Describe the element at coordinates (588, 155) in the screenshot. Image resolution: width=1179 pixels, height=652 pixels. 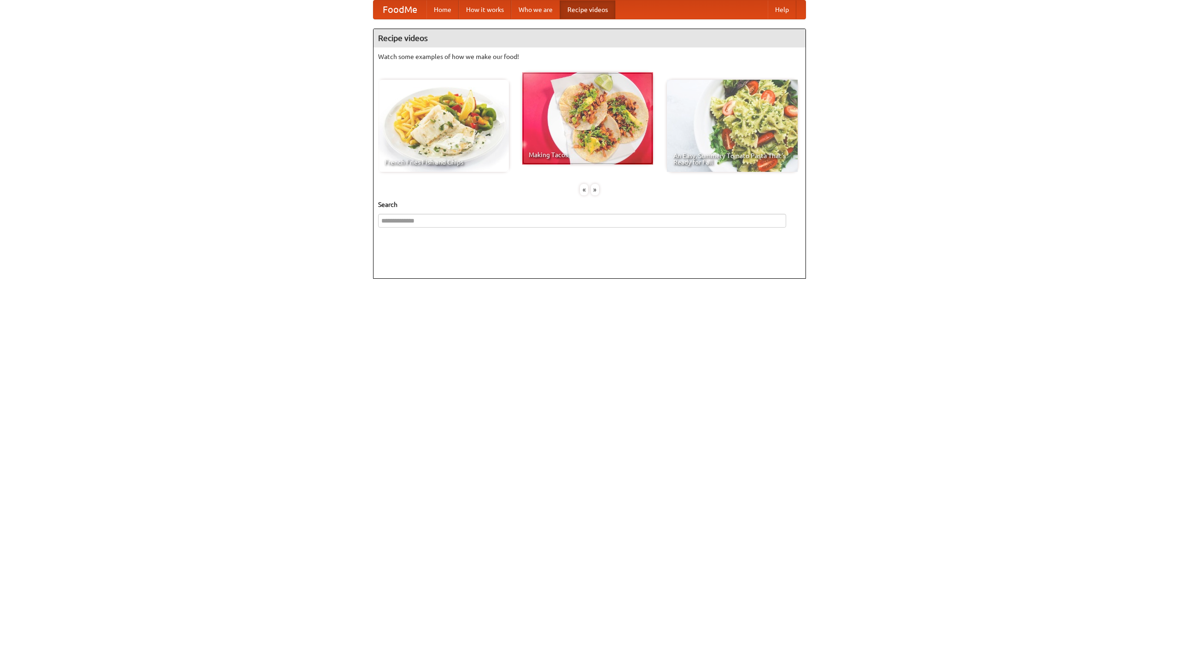
I see `span: Making Tacos` at that location.